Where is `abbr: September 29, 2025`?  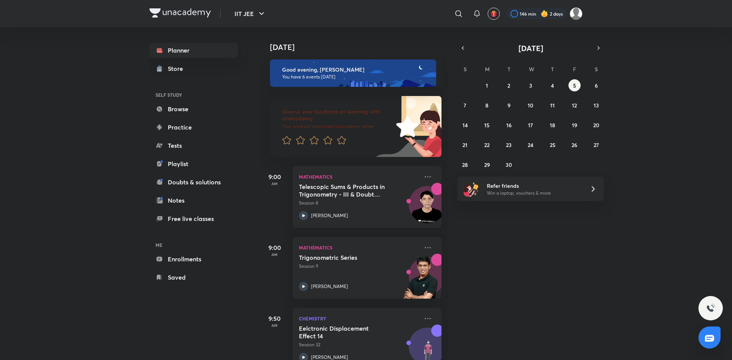 abbr: September 29, 2025 is located at coordinates (487, 165).